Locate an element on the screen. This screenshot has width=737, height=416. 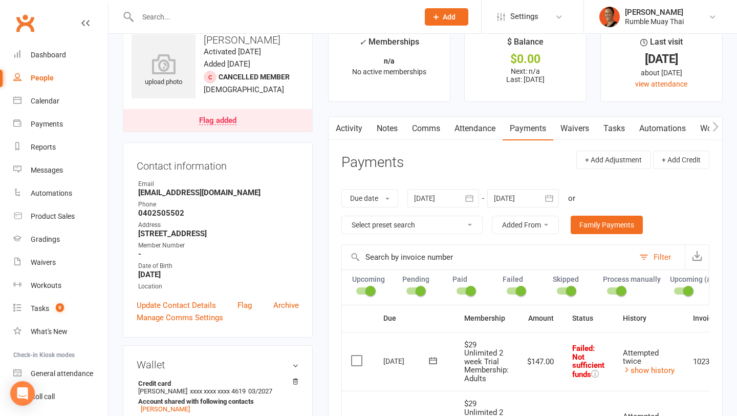
span: Settings is located at coordinates (524, 16).